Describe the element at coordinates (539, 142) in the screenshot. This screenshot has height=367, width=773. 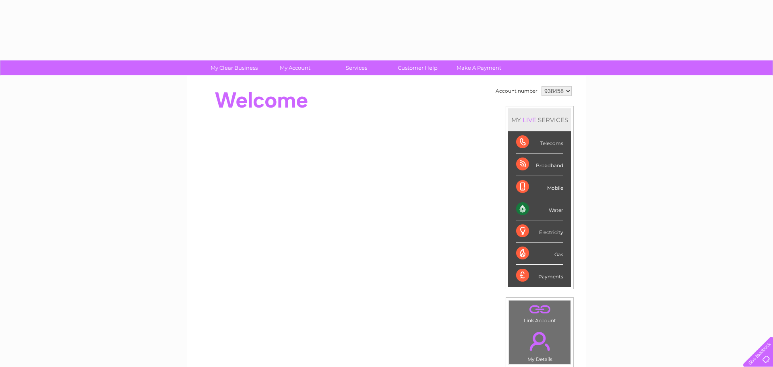
I see `div: Telecoms` at that location.